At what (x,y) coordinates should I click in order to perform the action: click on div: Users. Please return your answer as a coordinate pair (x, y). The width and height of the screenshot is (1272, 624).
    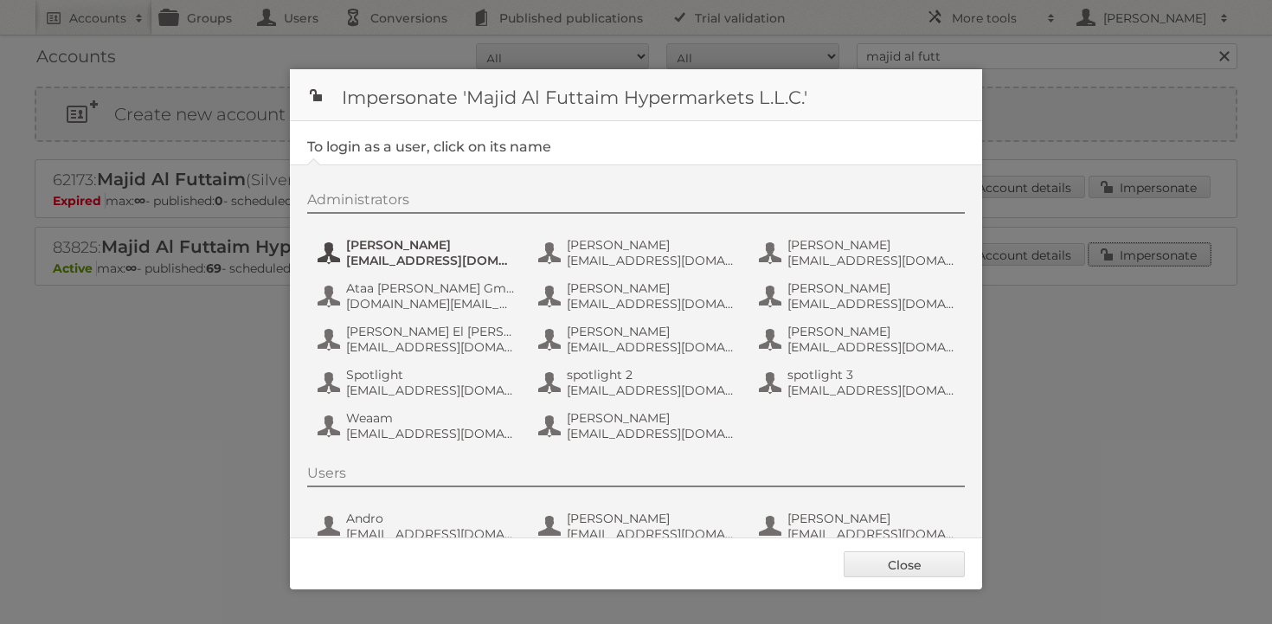
    Looking at the image, I should click on (636, 476).